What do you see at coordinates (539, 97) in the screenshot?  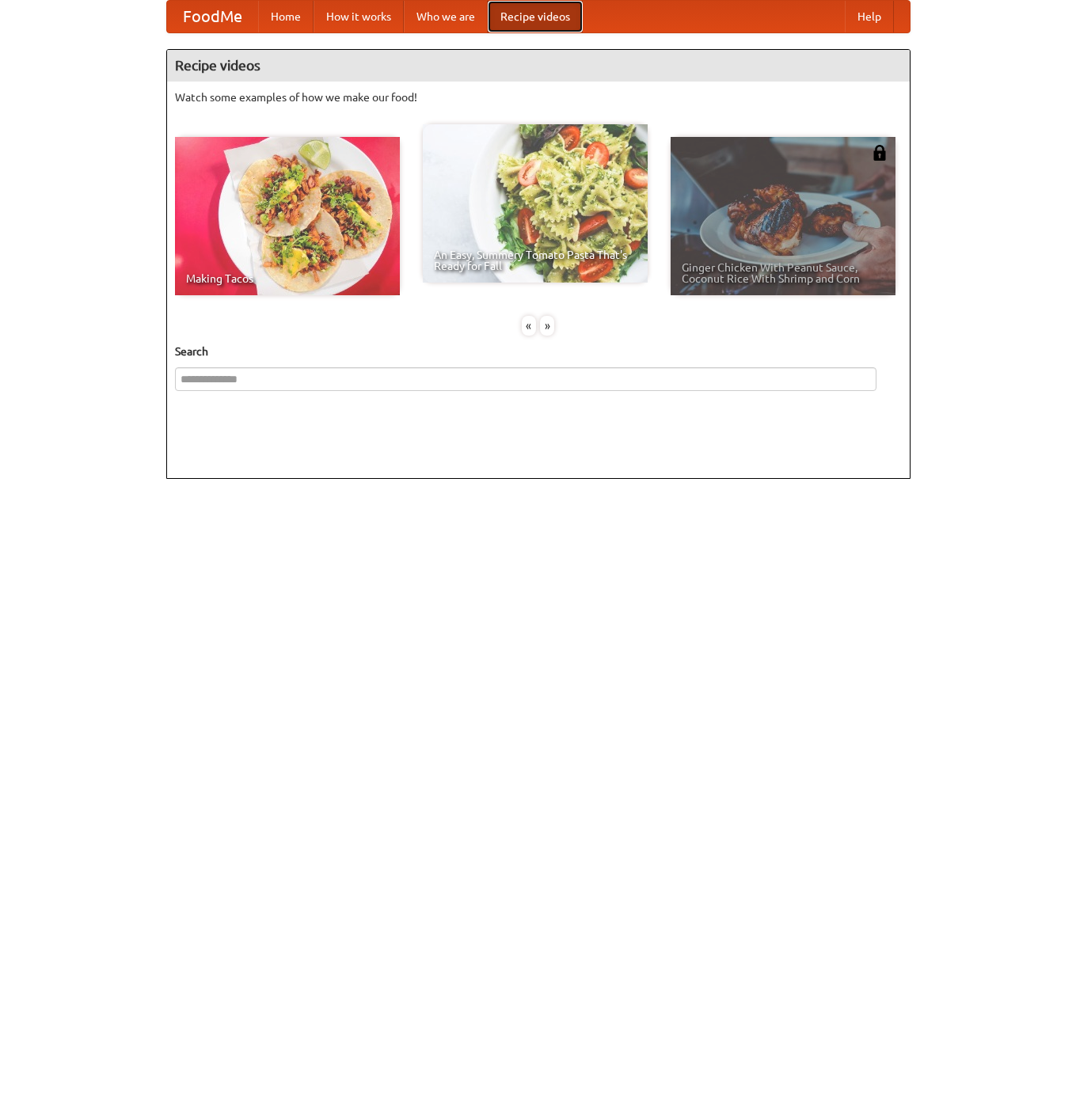 I see `p: Watch some examples of how we make our food!` at bounding box center [539, 97].